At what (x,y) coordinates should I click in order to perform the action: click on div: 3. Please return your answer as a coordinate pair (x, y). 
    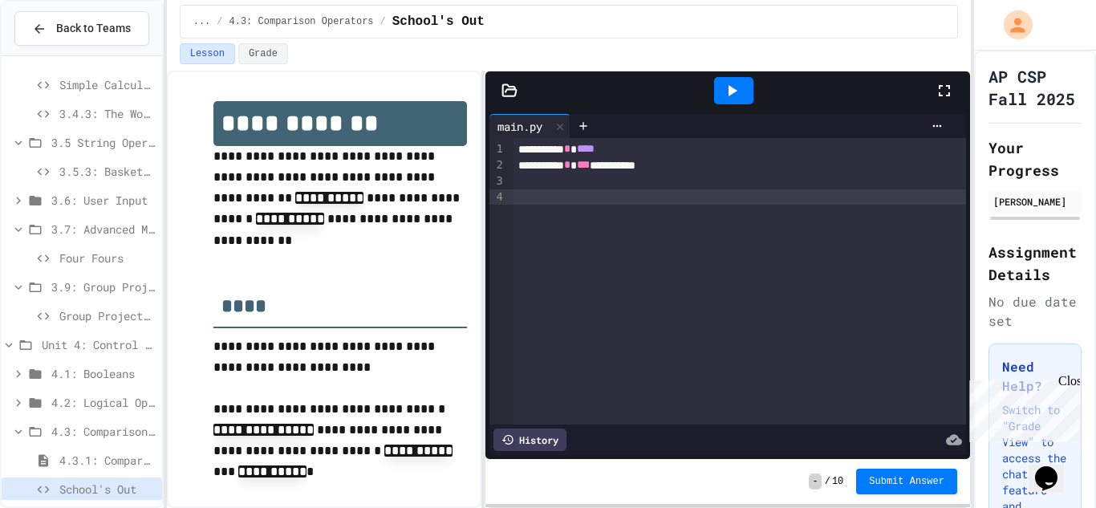
    Looking at the image, I should click on (498, 181).